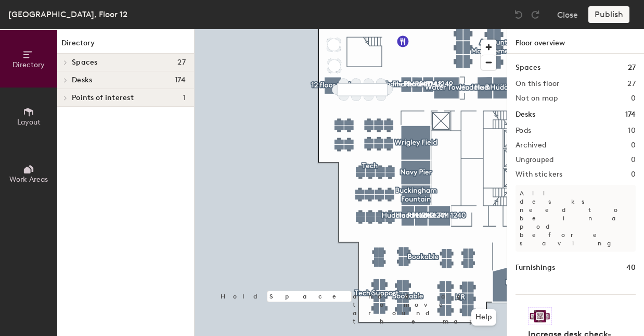 Image resolution: width=644 pixels, height=336 pixels. I want to click on h1: Spaces, so click(528, 68).